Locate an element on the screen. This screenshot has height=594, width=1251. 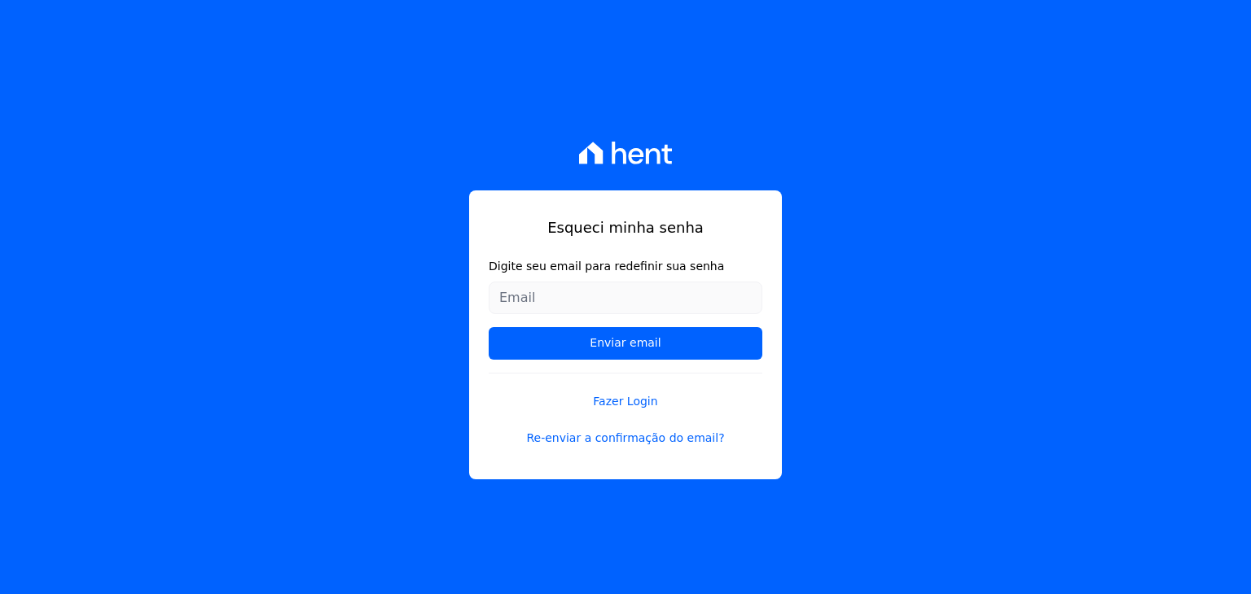
h1: Esqueci minha senha is located at coordinates (625, 227).